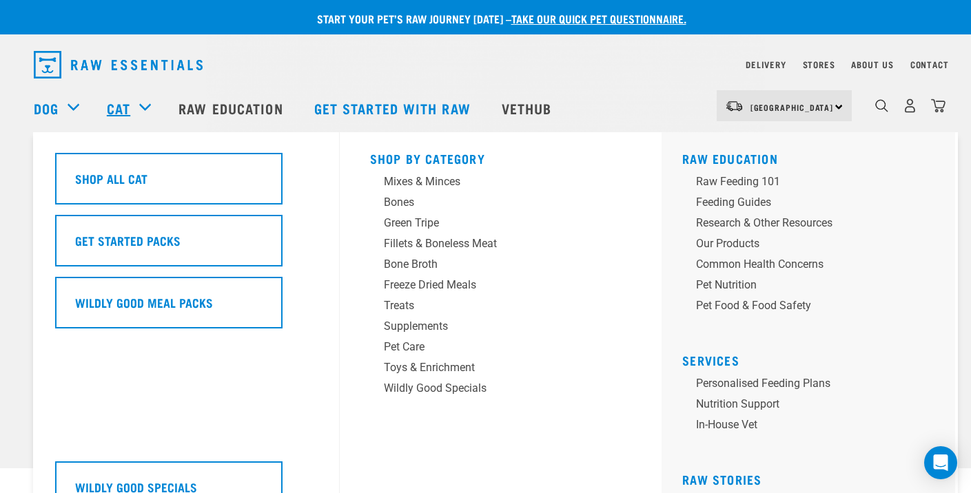 Image resolution: width=971 pixels, height=493 pixels. Describe the element at coordinates (501, 246) in the screenshot. I see `a: Fillets & Boneless Meat` at that location.